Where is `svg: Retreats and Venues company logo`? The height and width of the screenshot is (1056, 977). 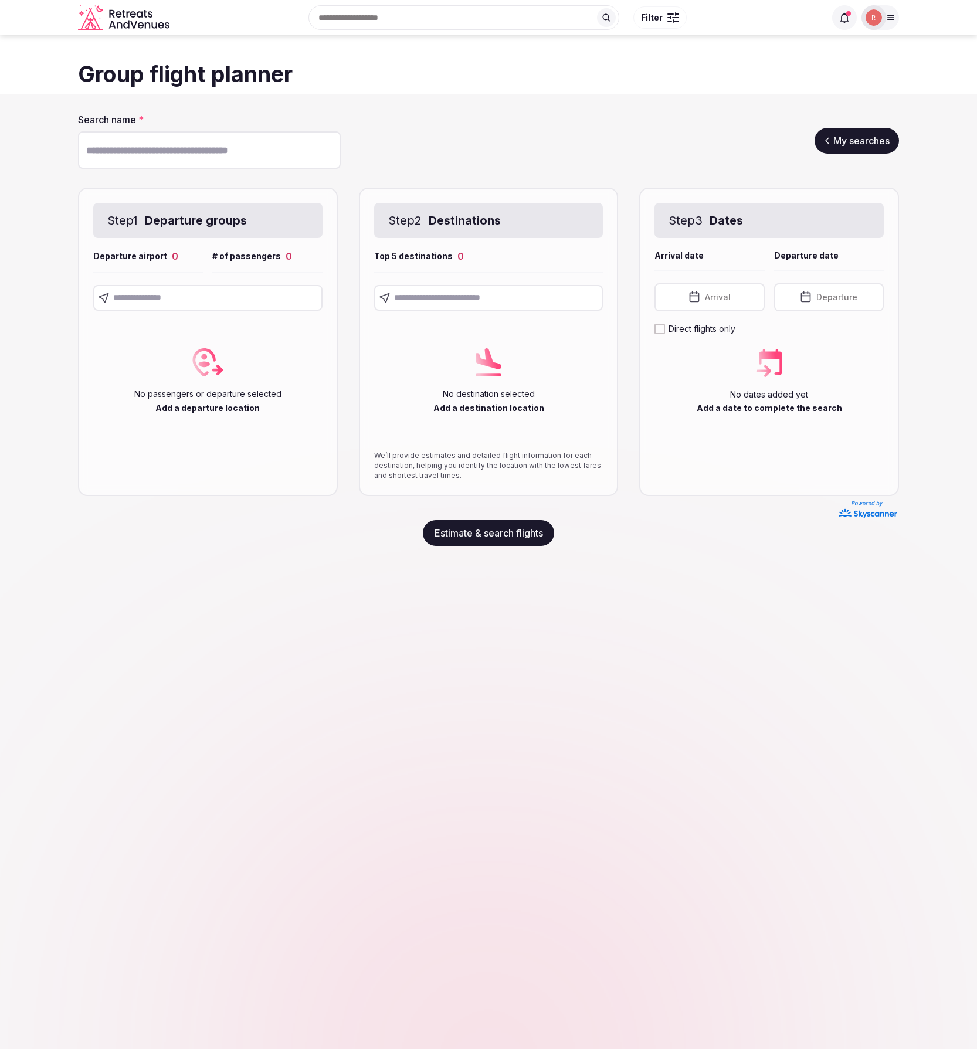
svg: Retreats and Venues company logo is located at coordinates (125, 18).